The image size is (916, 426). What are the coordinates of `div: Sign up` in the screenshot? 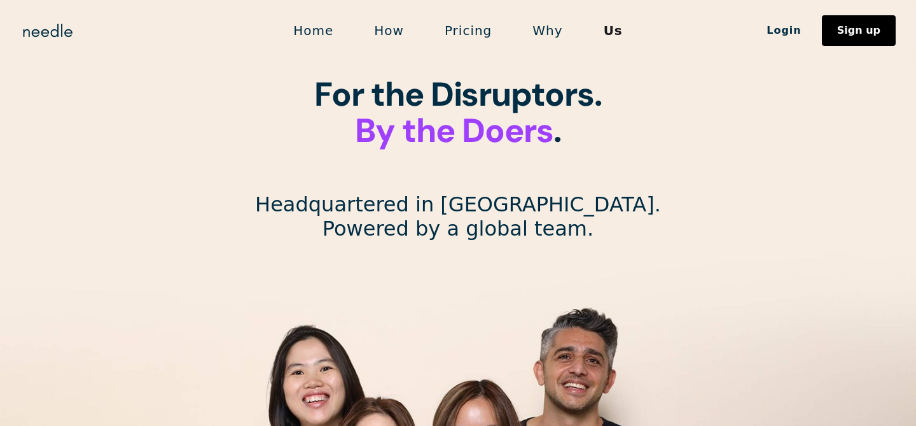 It's located at (859, 31).